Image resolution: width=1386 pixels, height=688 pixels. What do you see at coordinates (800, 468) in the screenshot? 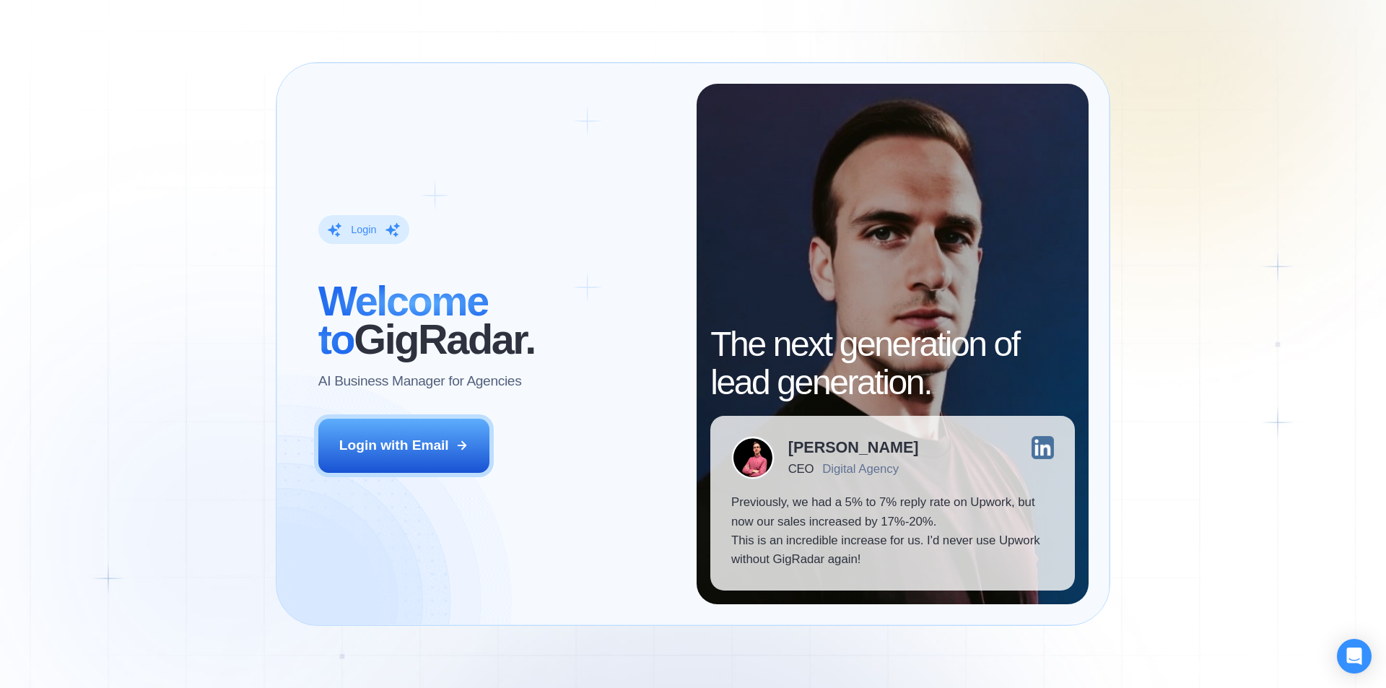
I see `div: CEO` at bounding box center [800, 468].